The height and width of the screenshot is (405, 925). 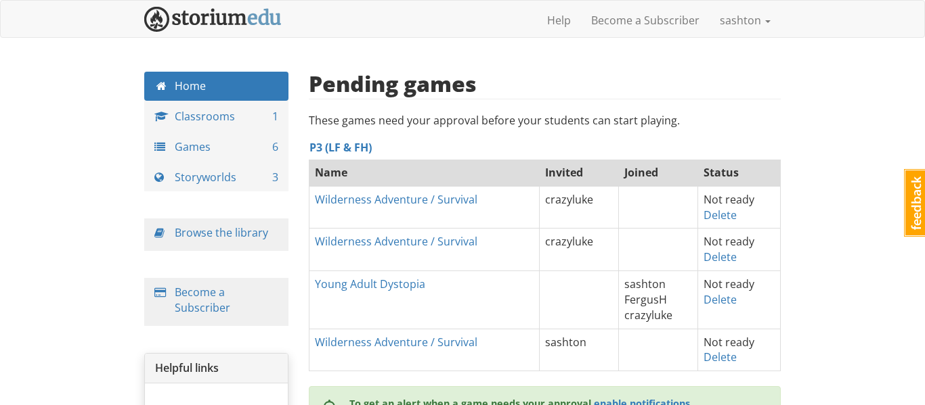 What do you see at coordinates (558, 20) in the screenshot?
I see `a: Help` at bounding box center [558, 20].